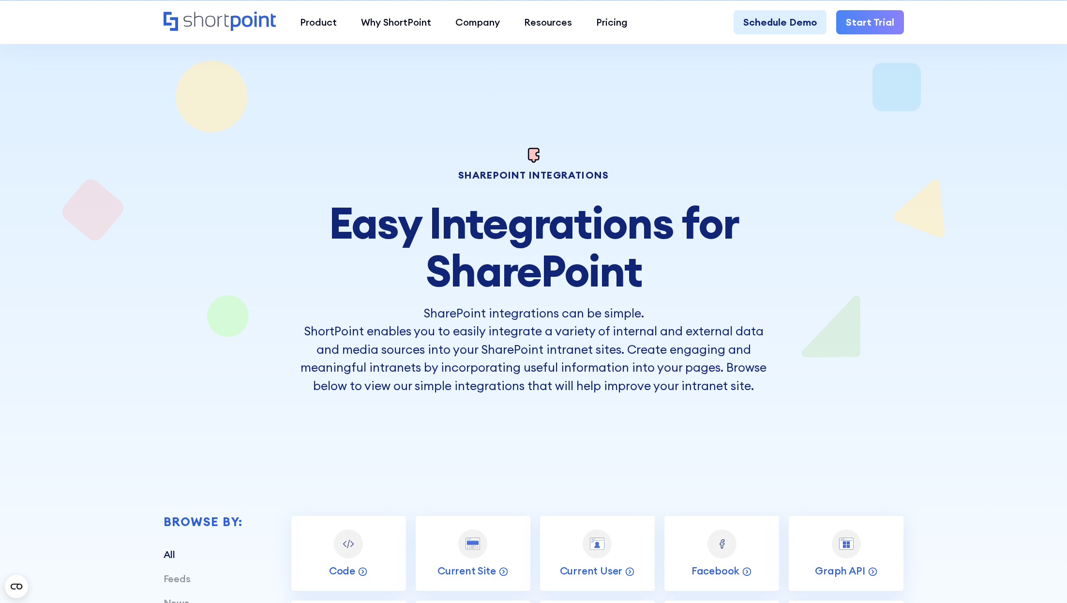 This screenshot has height=603, width=1067. Describe the element at coordinates (396, 22) in the screenshot. I see `div: Why ShortPoint` at that location.